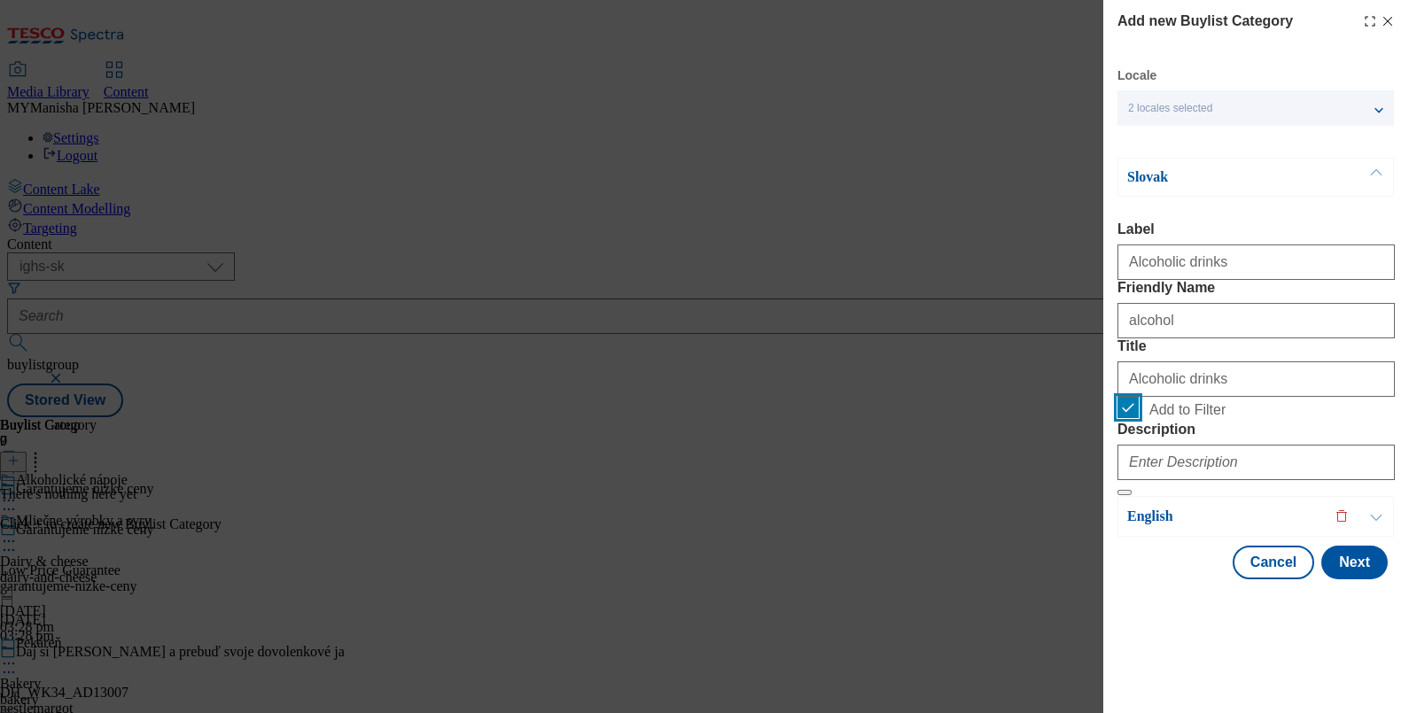 This screenshot has width=1409, height=713. What do you see at coordinates (1255, 288) in the screenshot?
I see `label: Friendly Name` at bounding box center [1255, 288].